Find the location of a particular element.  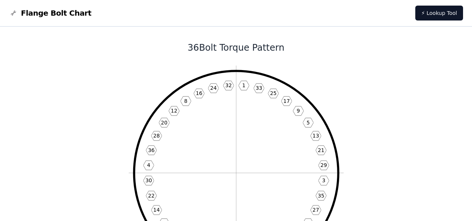

text: 24 is located at coordinates (213, 88).